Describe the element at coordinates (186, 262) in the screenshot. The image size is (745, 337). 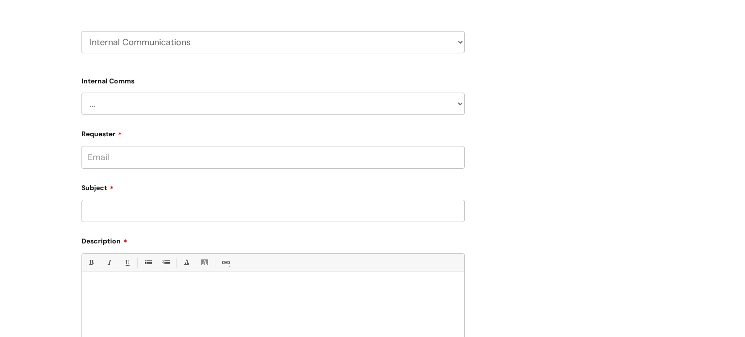
I see `a: Font Color` at that location.